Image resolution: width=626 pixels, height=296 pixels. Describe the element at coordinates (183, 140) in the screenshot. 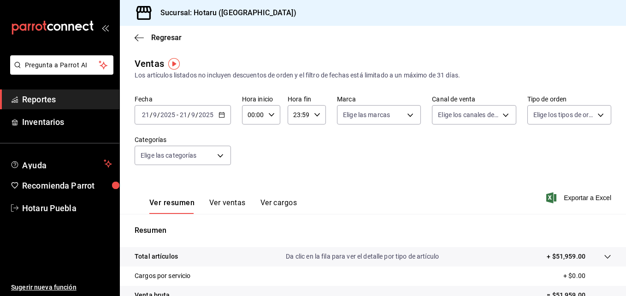

I see `label: Categorías` at that location.